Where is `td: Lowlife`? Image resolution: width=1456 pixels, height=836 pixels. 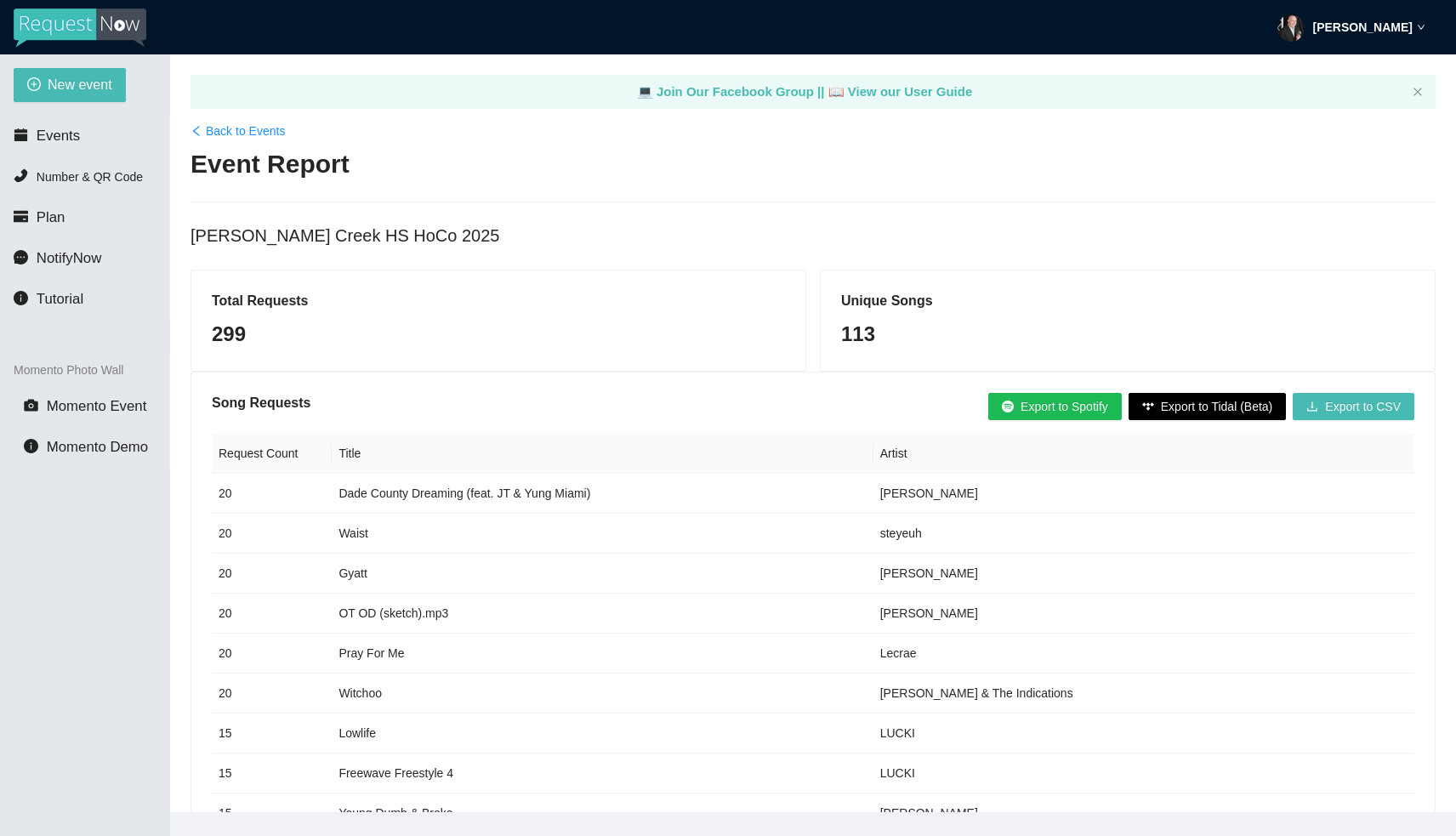 td: Lowlife is located at coordinates (602, 733).